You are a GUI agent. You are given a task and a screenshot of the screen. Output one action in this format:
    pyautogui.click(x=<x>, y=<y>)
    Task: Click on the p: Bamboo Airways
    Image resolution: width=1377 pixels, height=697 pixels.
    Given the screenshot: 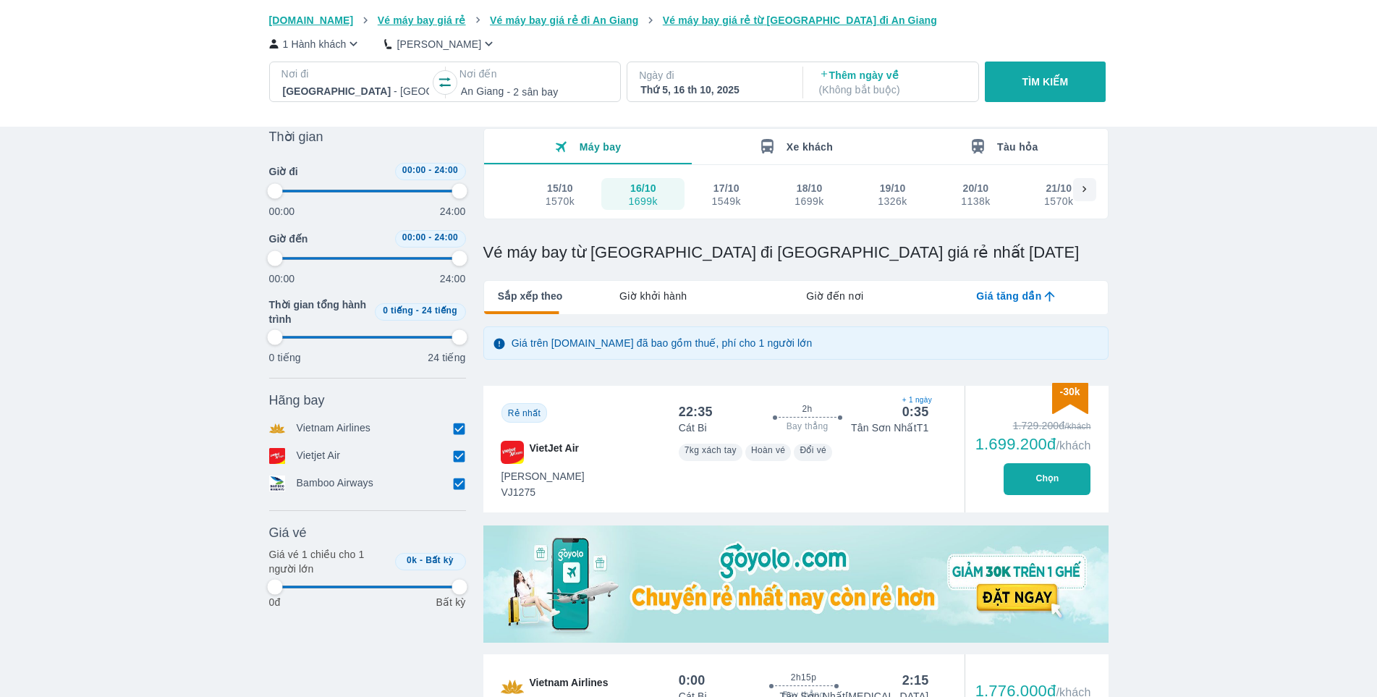 What is the action you would take?
    pyautogui.click(x=335, y=483)
    